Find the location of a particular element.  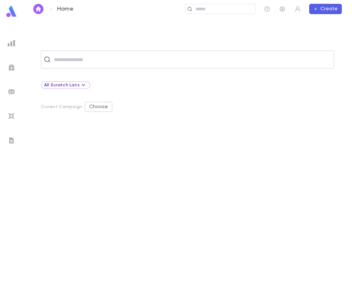

button: Choose is located at coordinates (98, 107).